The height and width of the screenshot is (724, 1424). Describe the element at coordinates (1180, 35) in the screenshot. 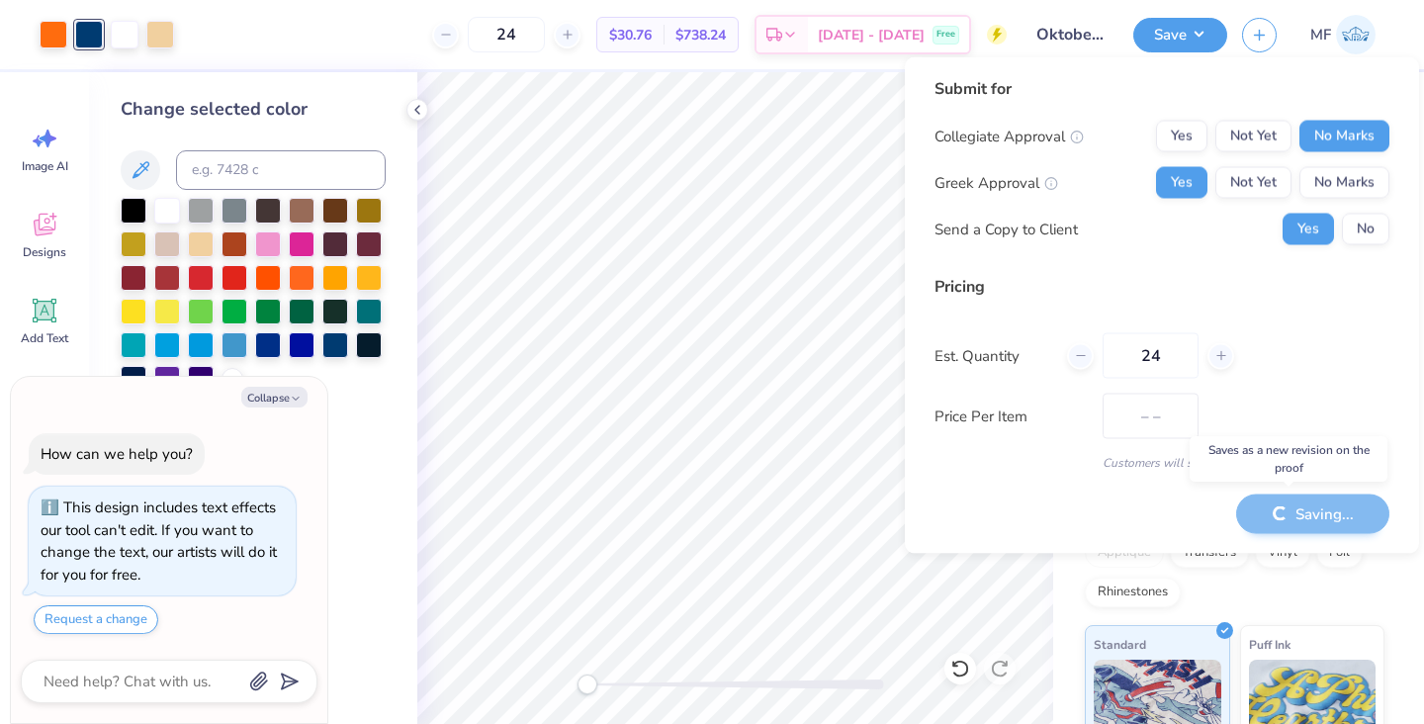

I see `button: Save` at that location.